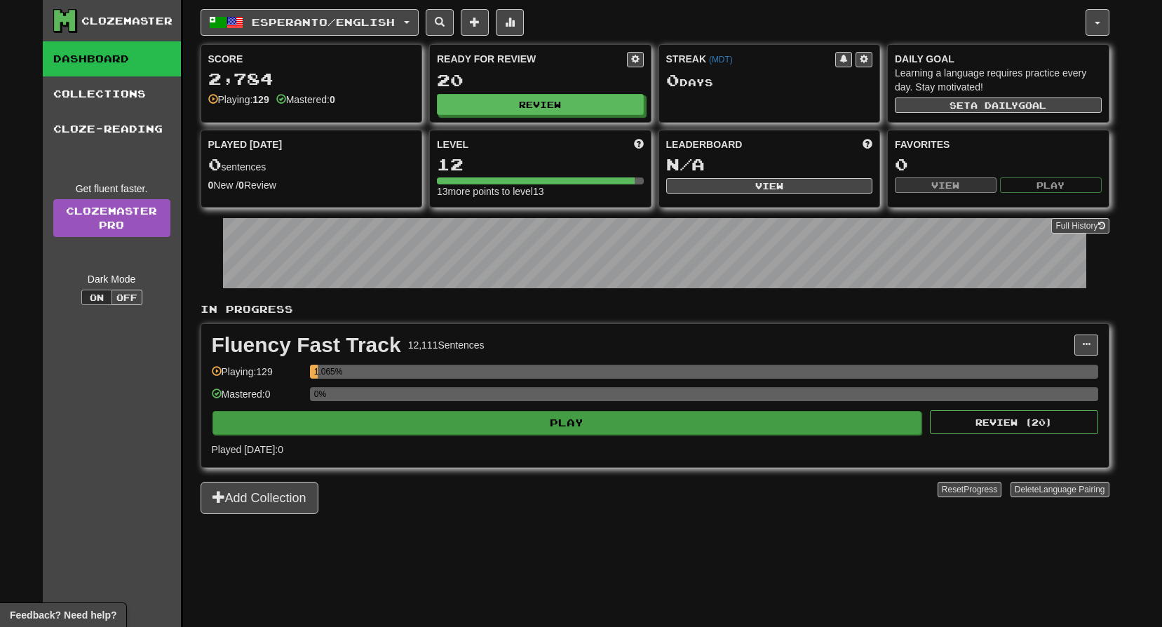  I want to click on button: Esperanto/English, so click(309, 22).